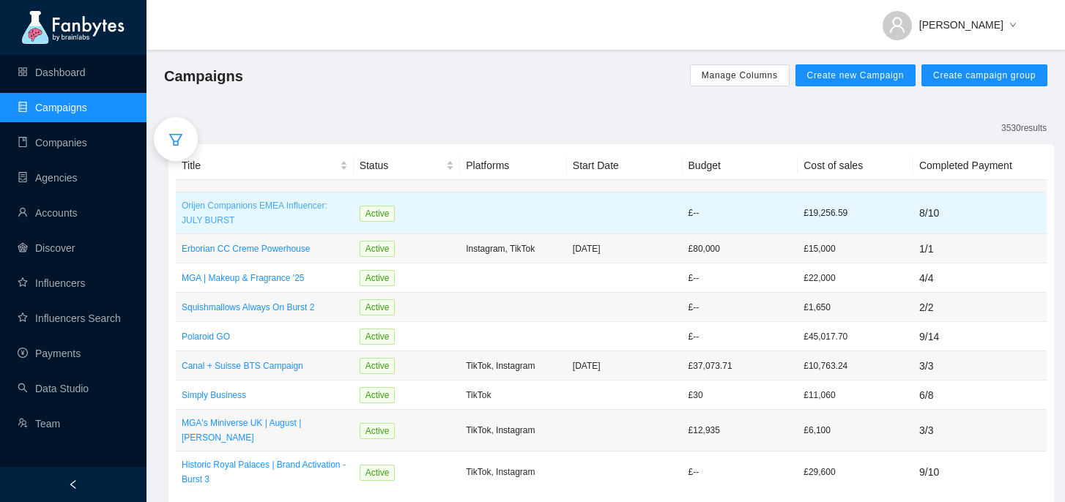 Image resolution: width=1065 pixels, height=502 pixels. I want to click on a: starInfluencers, so click(51, 283).